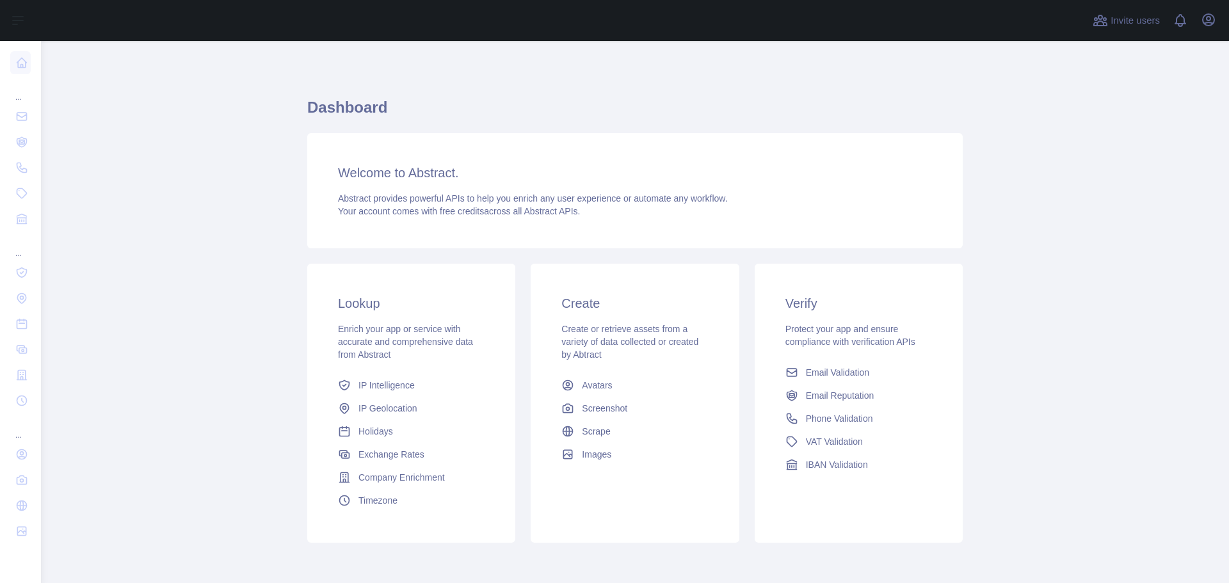 The height and width of the screenshot is (583, 1229). Describe the element at coordinates (376, 431) in the screenshot. I see `span: Holidays` at that location.